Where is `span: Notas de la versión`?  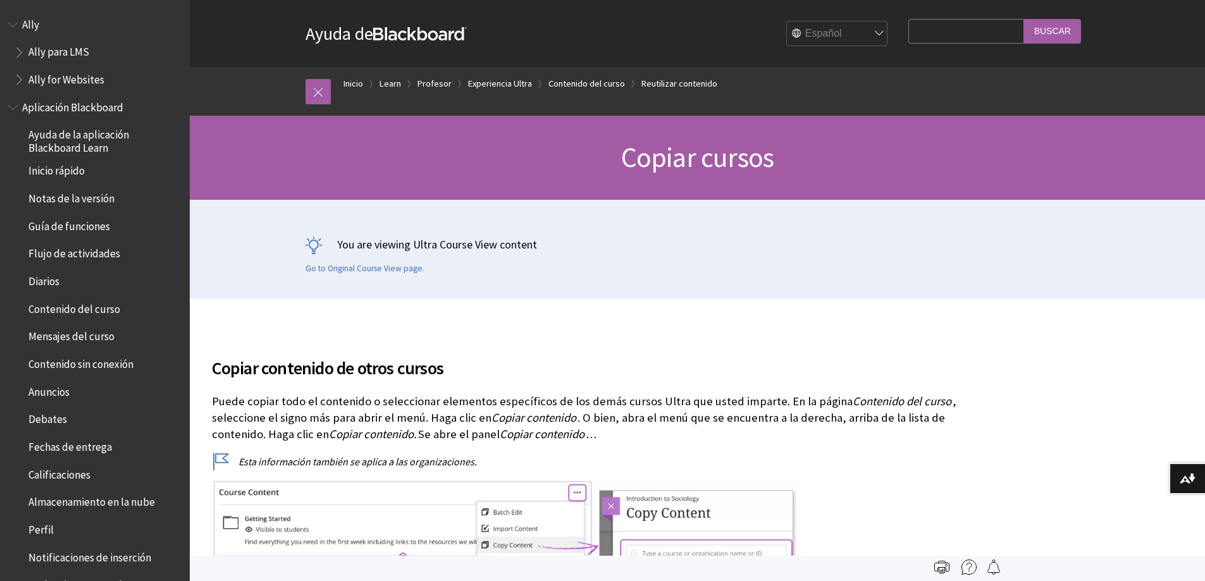 span: Notas de la versión is located at coordinates (71, 196).